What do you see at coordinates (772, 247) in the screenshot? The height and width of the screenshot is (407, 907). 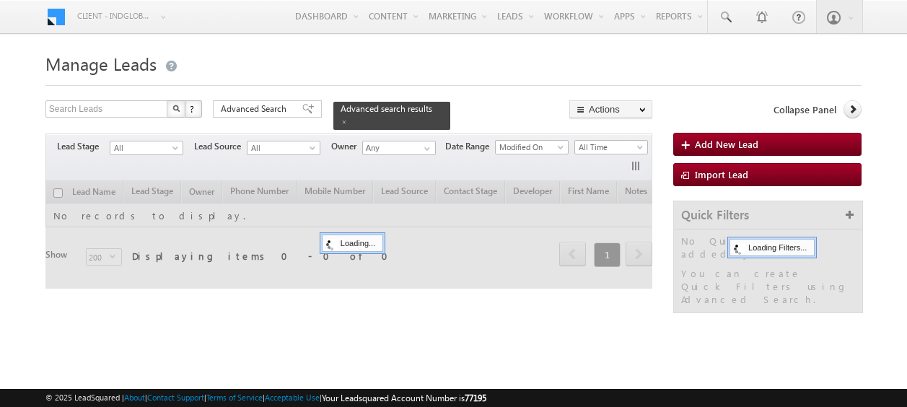 I see `div: Loading Filters...` at bounding box center [772, 247].